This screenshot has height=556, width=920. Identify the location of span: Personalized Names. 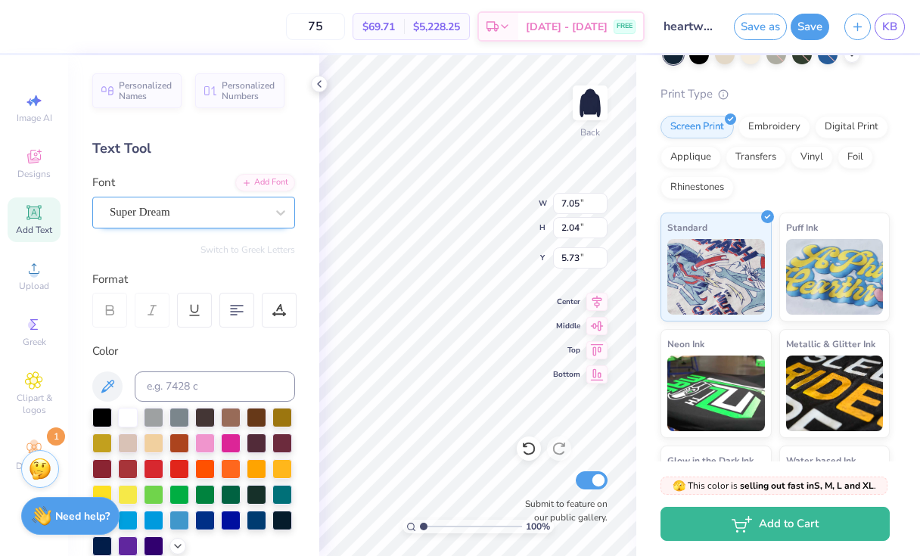
(145, 91).